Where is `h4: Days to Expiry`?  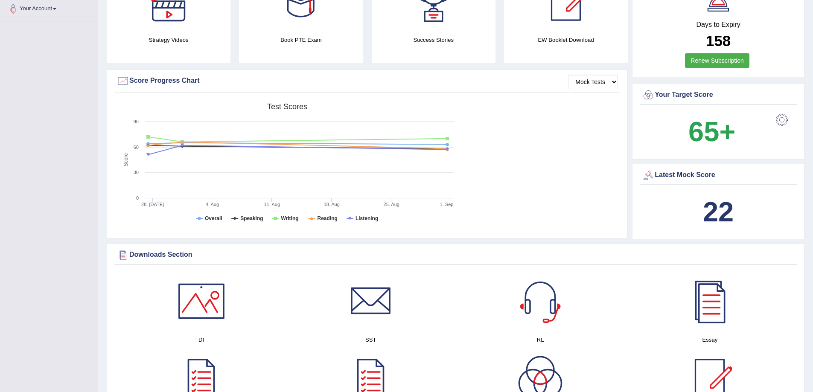
h4: Days to Expiry is located at coordinates (718, 25).